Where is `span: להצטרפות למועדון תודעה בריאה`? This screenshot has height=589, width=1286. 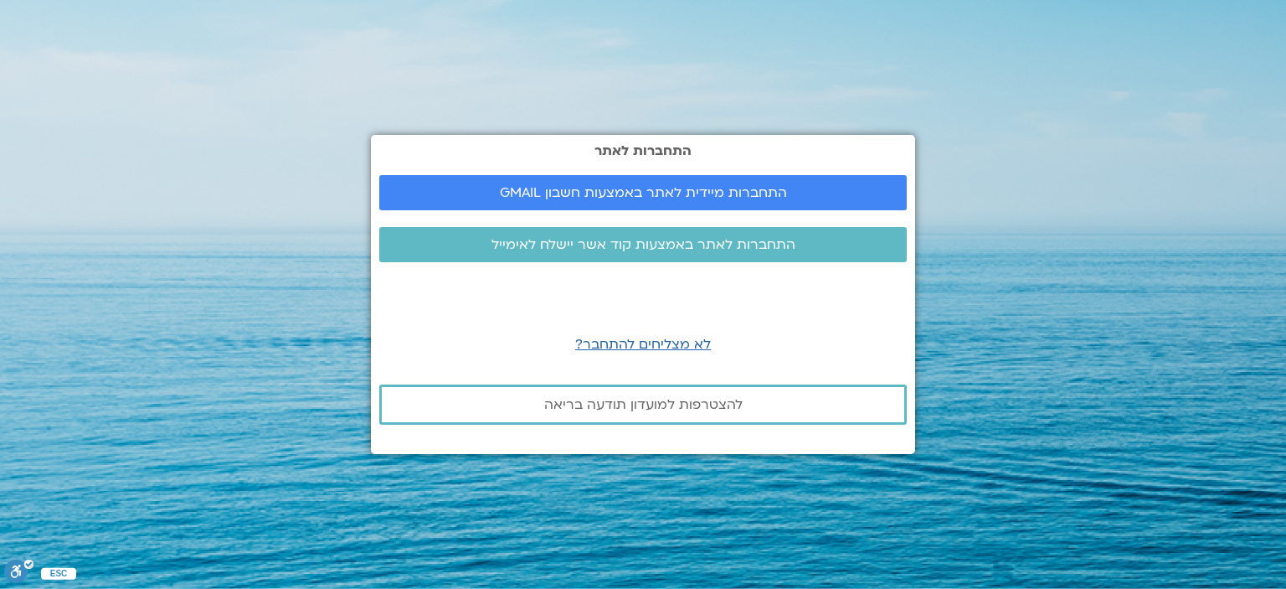
span: להצטרפות למועדון תודעה בריאה is located at coordinates (643, 405).